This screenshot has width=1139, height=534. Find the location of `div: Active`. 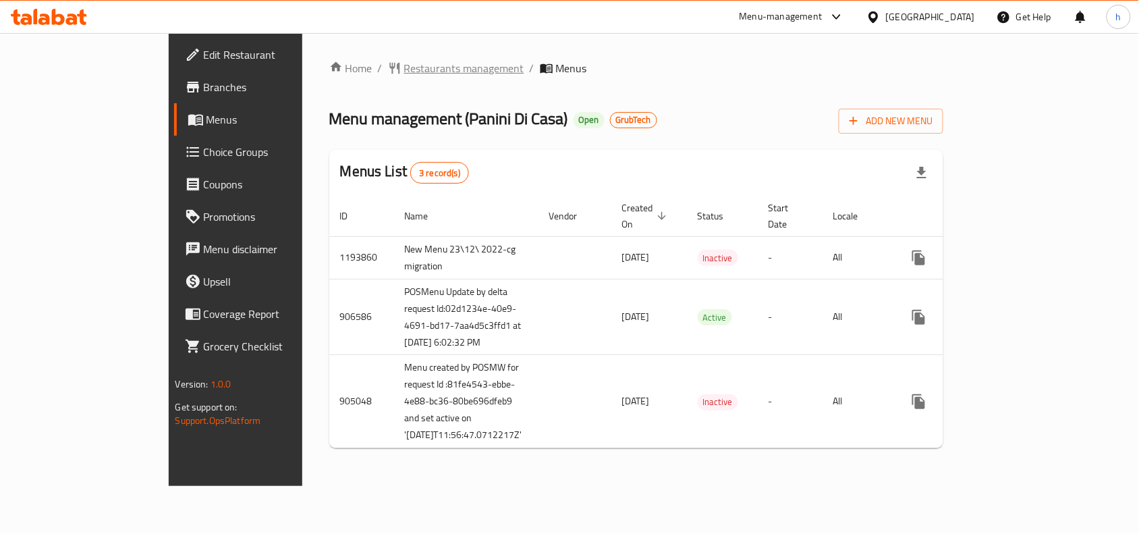

div: Active is located at coordinates (715, 317).